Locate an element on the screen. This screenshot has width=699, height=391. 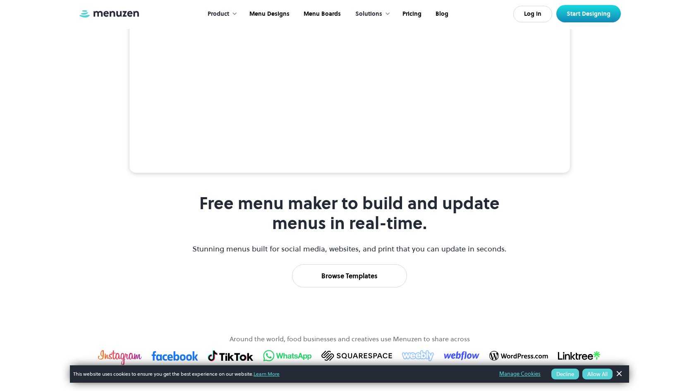
span: This website uses cookies to ensure you get the best experience on our website. is located at coordinates (280, 374).